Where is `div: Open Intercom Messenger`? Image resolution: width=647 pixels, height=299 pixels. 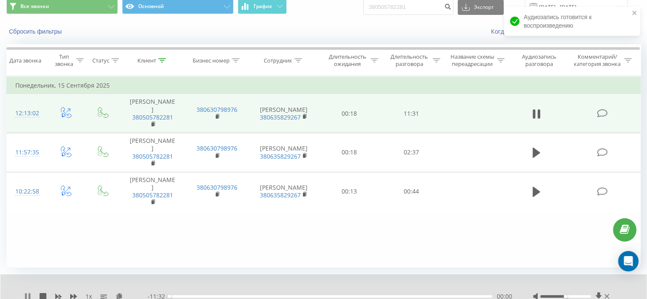 div: Open Intercom Messenger is located at coordinates (628, 261).